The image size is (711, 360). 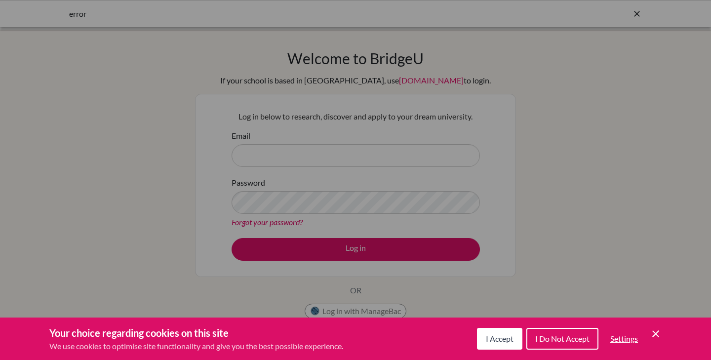 What do you see at coordinates (196, 333) in the screenshot?
I see `h3: Your choice regarding cookies on this site` at bounding box center [196, 333].